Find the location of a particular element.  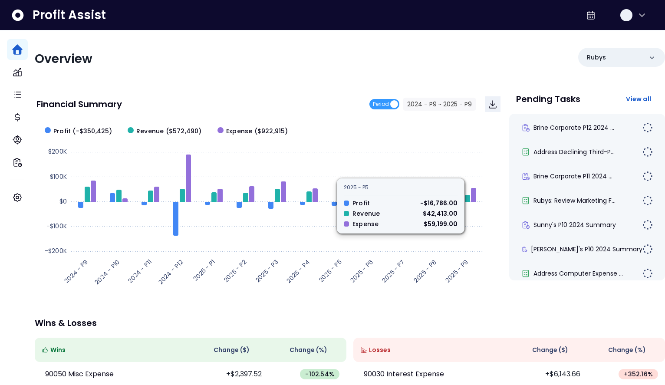

span: Expense ($922,915) is located at coordinates (257, 131).